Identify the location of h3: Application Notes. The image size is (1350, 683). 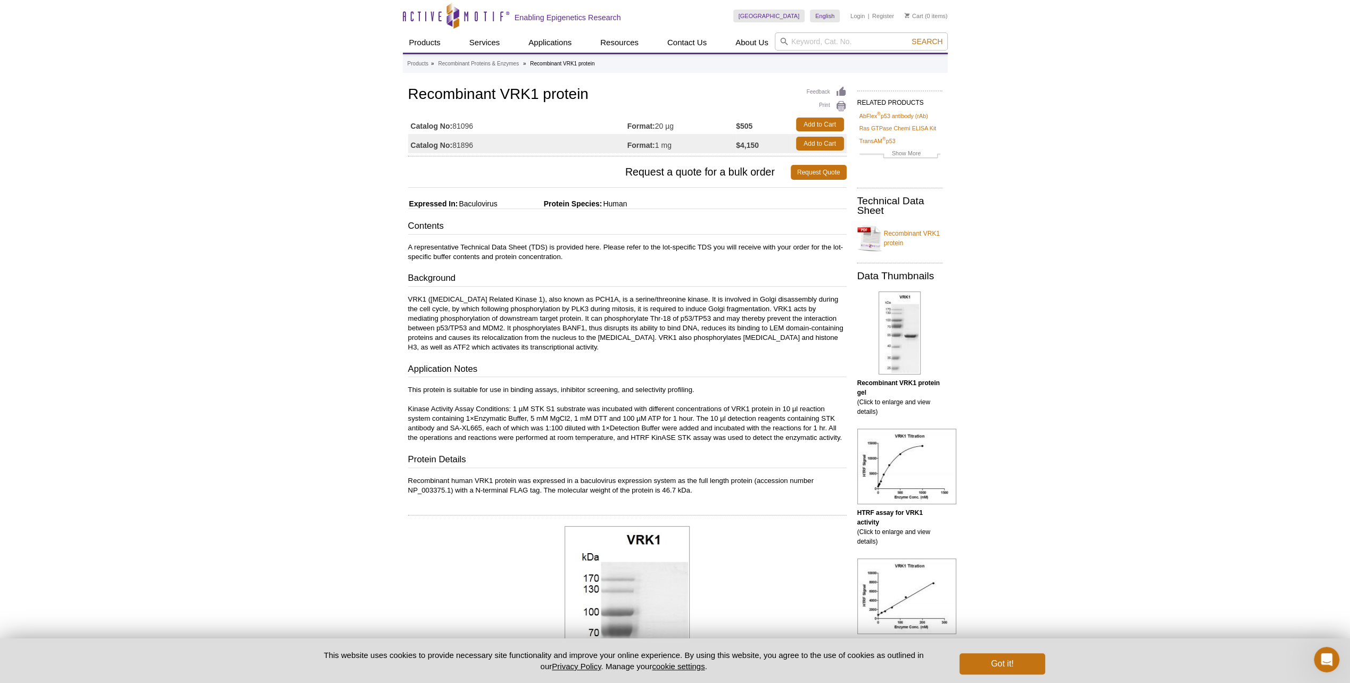
(627, 370).